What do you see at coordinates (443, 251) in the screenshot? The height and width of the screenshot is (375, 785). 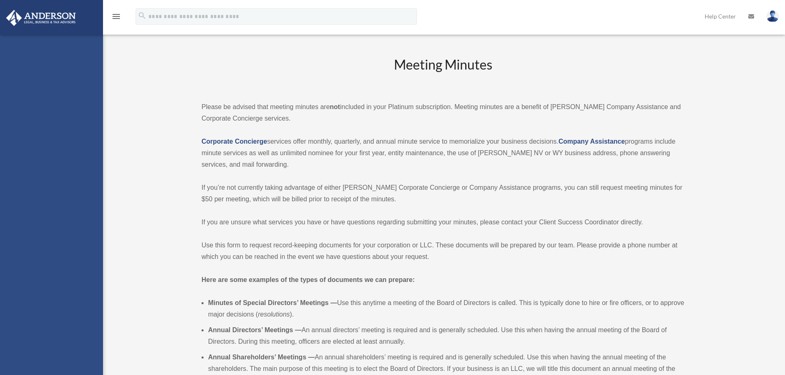 I see `p: Use this form to request record-keeping documents for your corporation or LLC. These documents wi...` at bounding box center [443, 251].